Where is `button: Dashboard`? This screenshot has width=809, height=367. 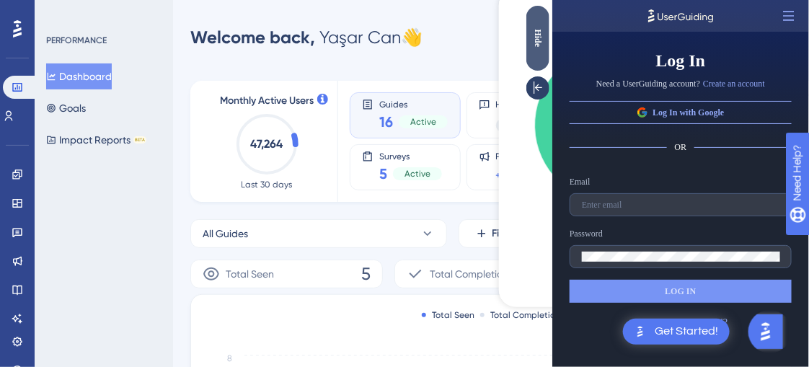 button: Dashboard is located at coordinates (79, 76).